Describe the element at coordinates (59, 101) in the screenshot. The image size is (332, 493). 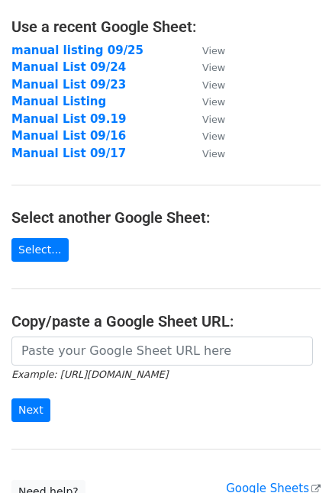
I see `strong: Manual Listing` at that location.